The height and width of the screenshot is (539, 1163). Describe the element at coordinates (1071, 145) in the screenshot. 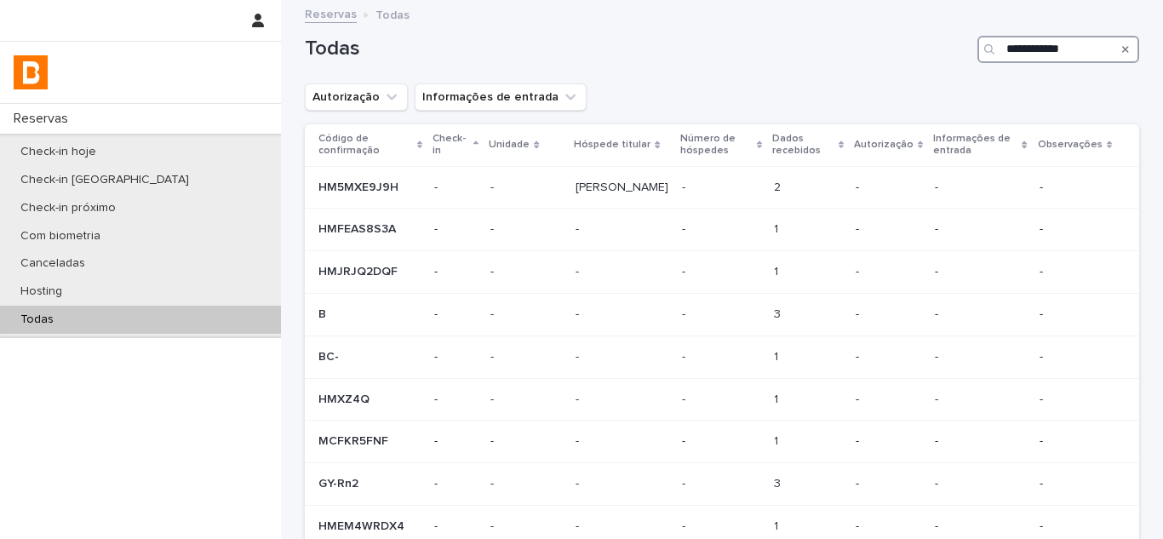

I see `p: Observações` at that location.